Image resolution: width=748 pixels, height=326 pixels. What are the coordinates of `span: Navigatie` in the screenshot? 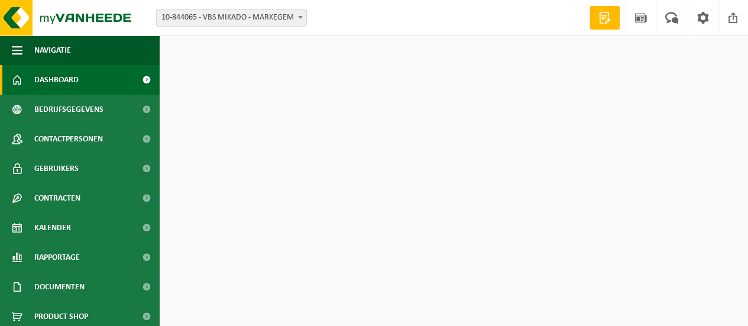 It's located at (53, 50).